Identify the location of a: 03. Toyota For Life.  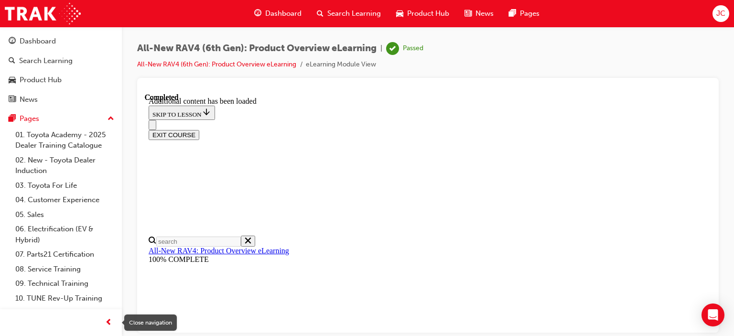
(64, 185).